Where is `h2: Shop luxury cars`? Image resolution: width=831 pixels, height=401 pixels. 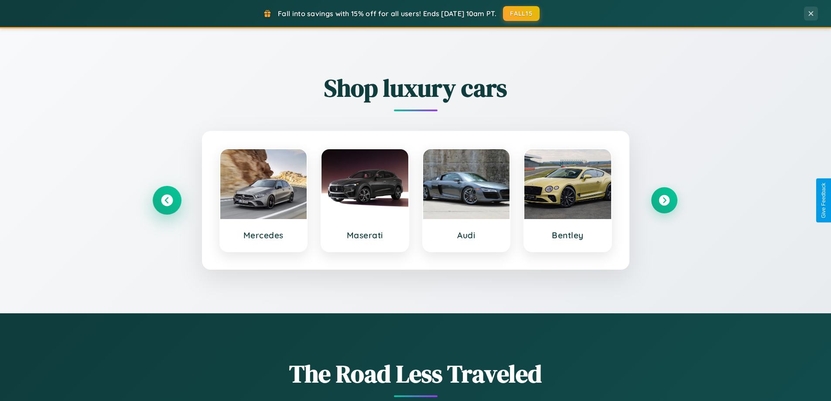
h2: Shop luxury cars is located at coordinates (416, 88).